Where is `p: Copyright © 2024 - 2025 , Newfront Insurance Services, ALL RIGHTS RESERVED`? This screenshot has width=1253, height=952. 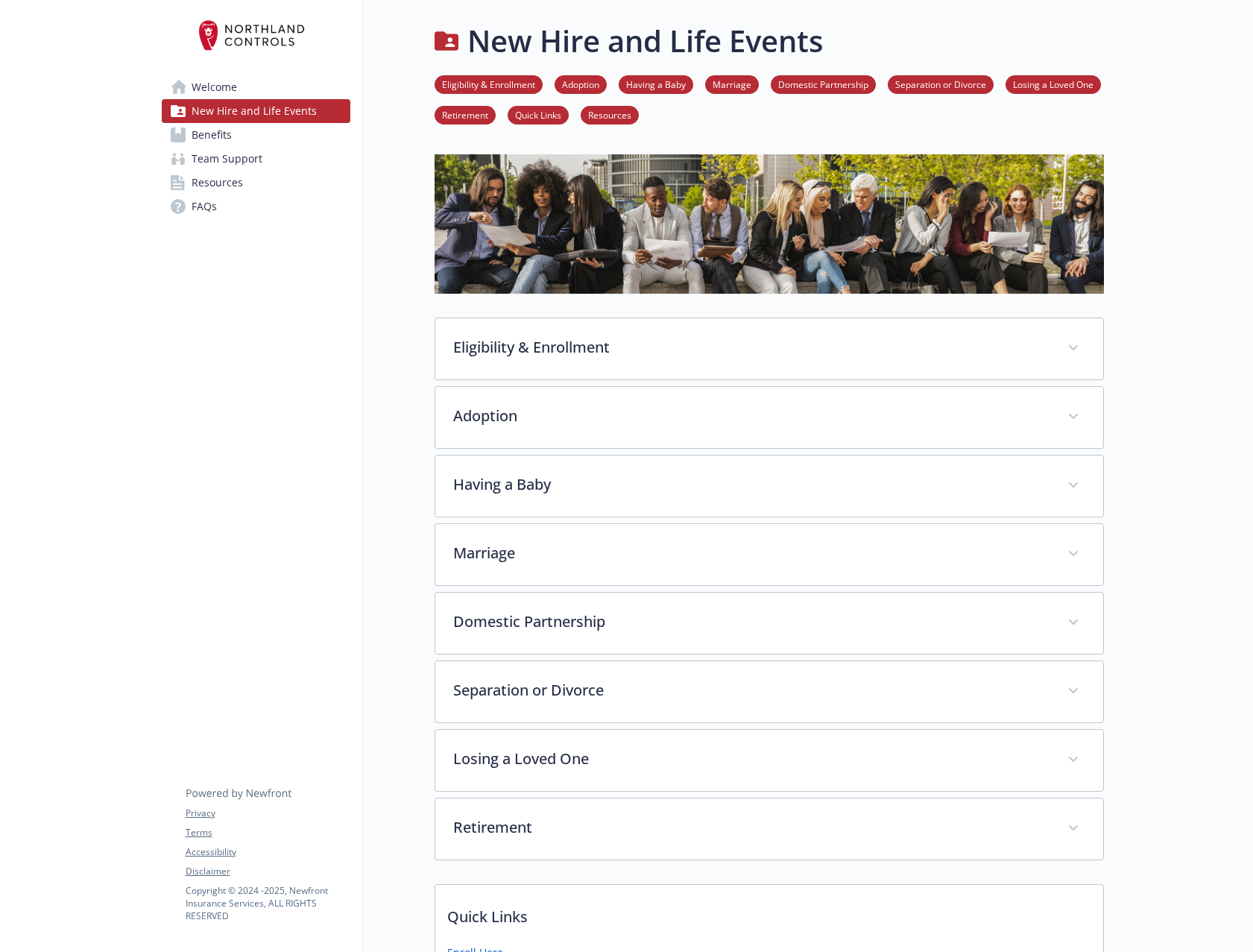 p: Copyright © 2024 - 2025 , Newfront Insurance Services, ALL RIGHTS RESERVED is located at coordinates (267, 902).